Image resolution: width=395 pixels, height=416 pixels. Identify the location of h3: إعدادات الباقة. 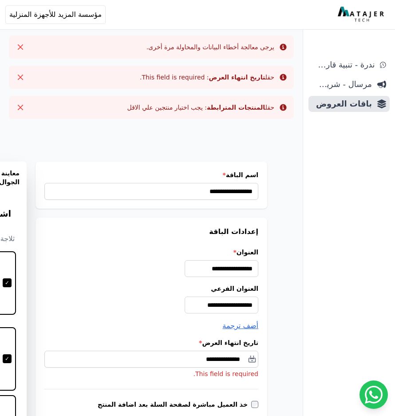
(151, 232).